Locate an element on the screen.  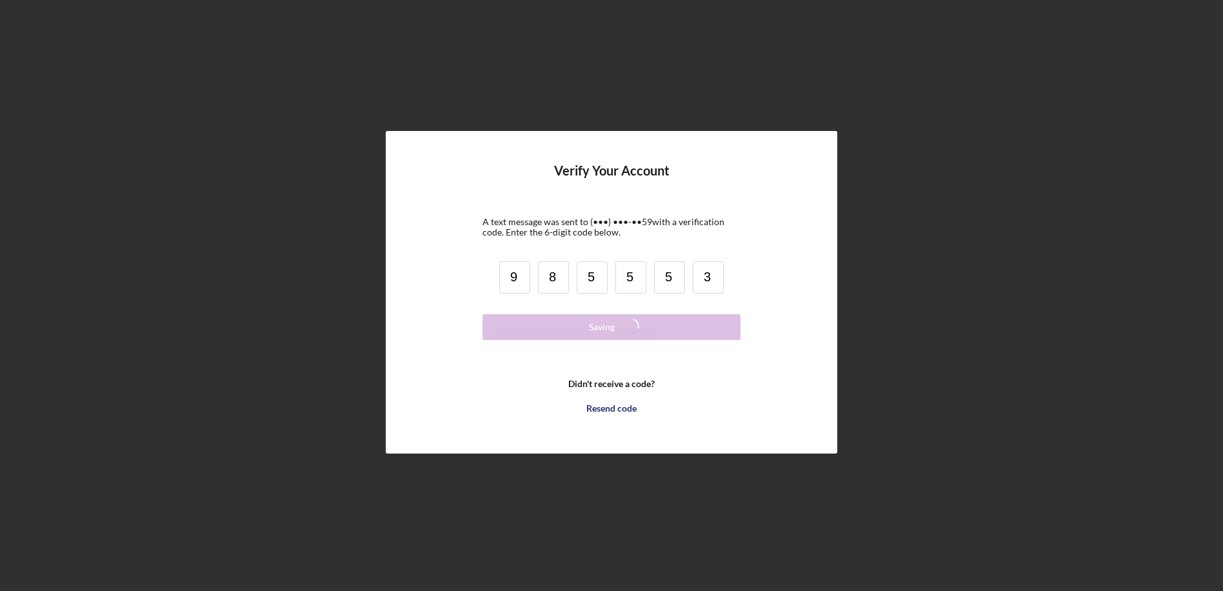
button: Saving is located at coordinates (611, 327).